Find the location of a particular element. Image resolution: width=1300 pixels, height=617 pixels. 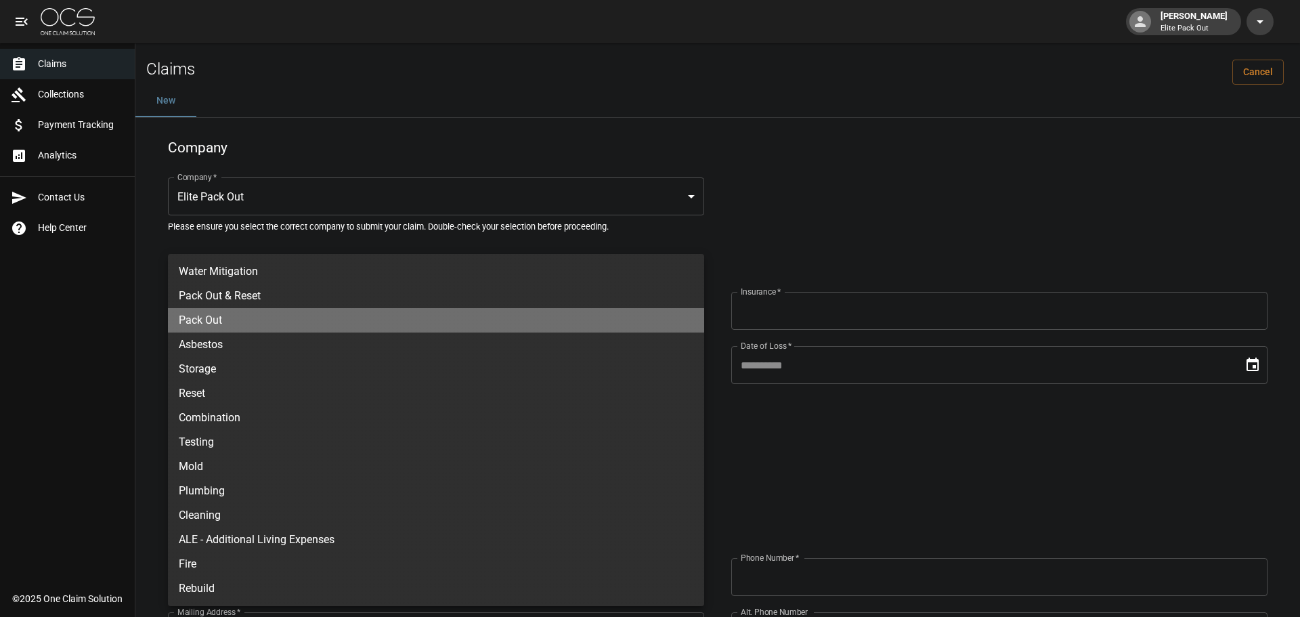

li: Pack Out is located at coordinates (436, 320).